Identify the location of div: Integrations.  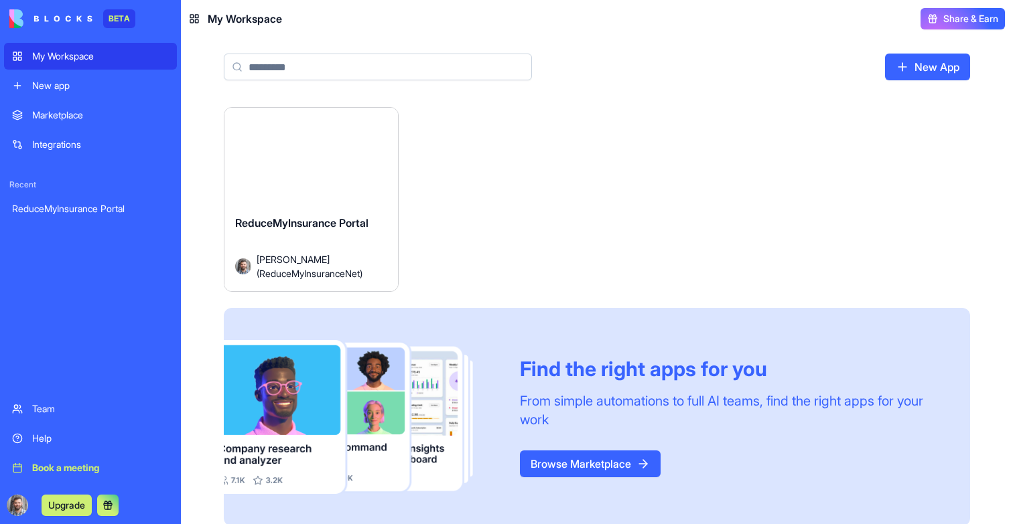
(100, 145).